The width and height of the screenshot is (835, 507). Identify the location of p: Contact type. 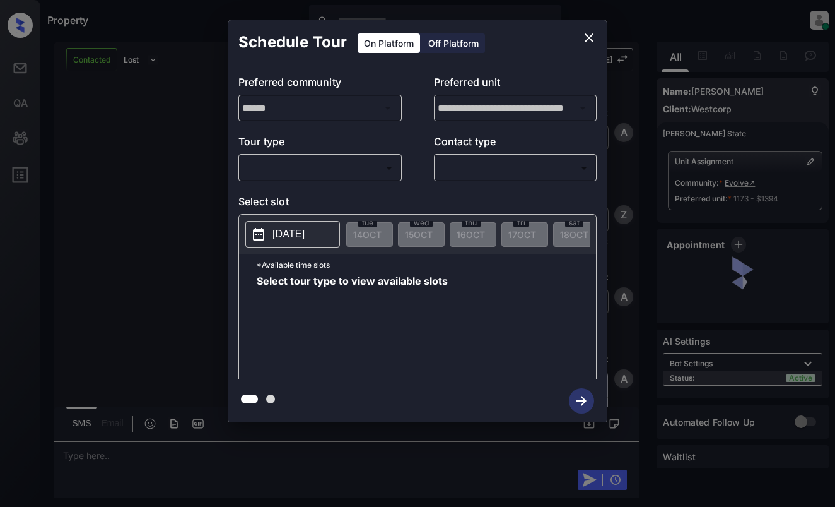
(515, 144).